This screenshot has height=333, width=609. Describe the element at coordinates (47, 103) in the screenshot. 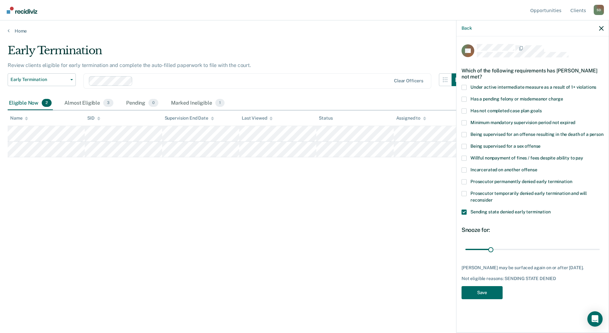

I see `span: 2` at that location.